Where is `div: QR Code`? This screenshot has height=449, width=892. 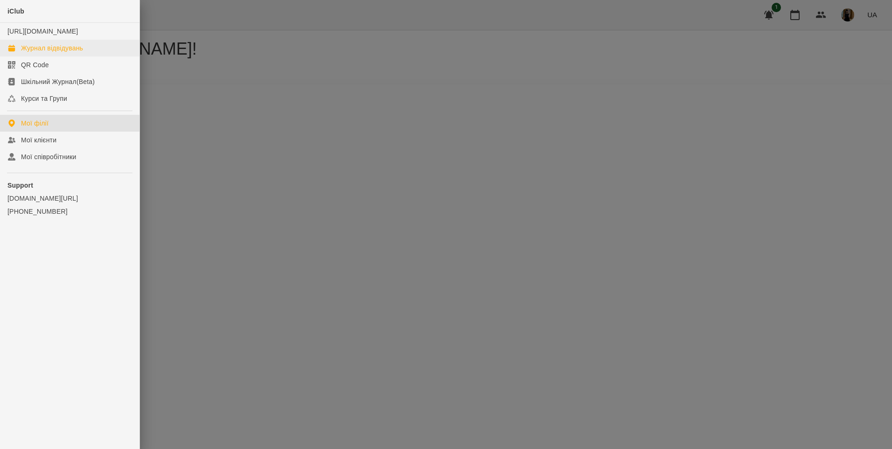 div: QR Code is located at coordinates (35, 65).